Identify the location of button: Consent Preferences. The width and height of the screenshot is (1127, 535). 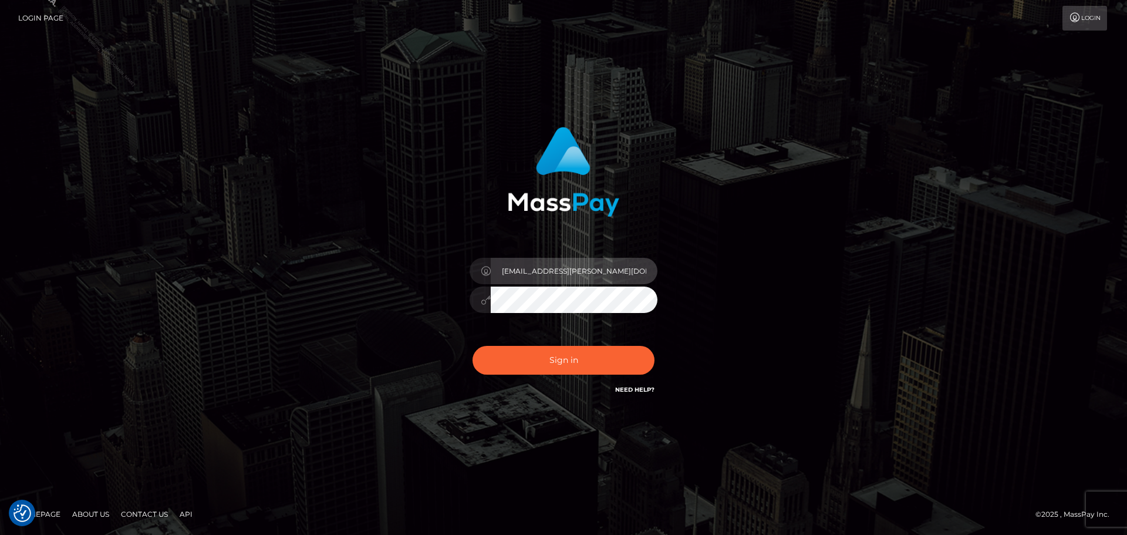
(22, 513).